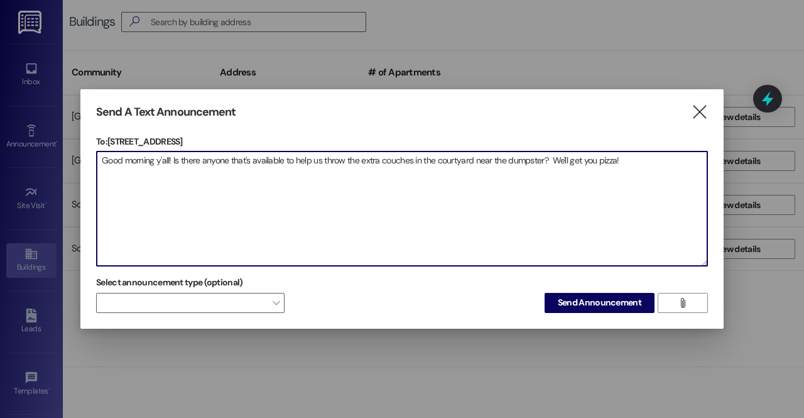 The width and height of the screenshot is (804, 418). I want to click on label: Select announcement type (optional), so click(170, 282).